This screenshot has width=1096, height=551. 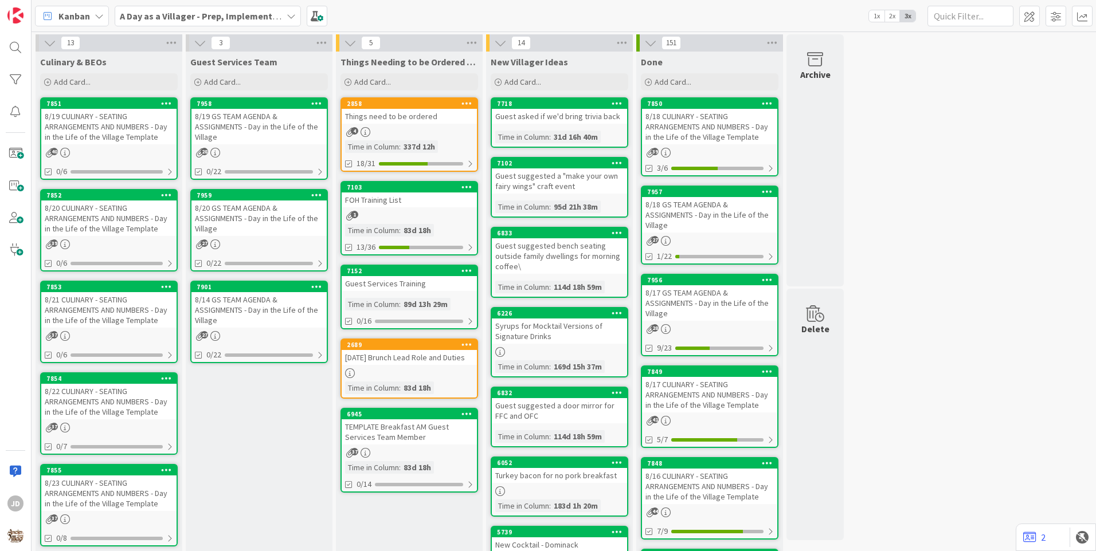 What do you see at coordinates (559, 476) in the screenshot?
I see `div: Turkey bacon for no pork breakfast` at bounding box center [559, 476].